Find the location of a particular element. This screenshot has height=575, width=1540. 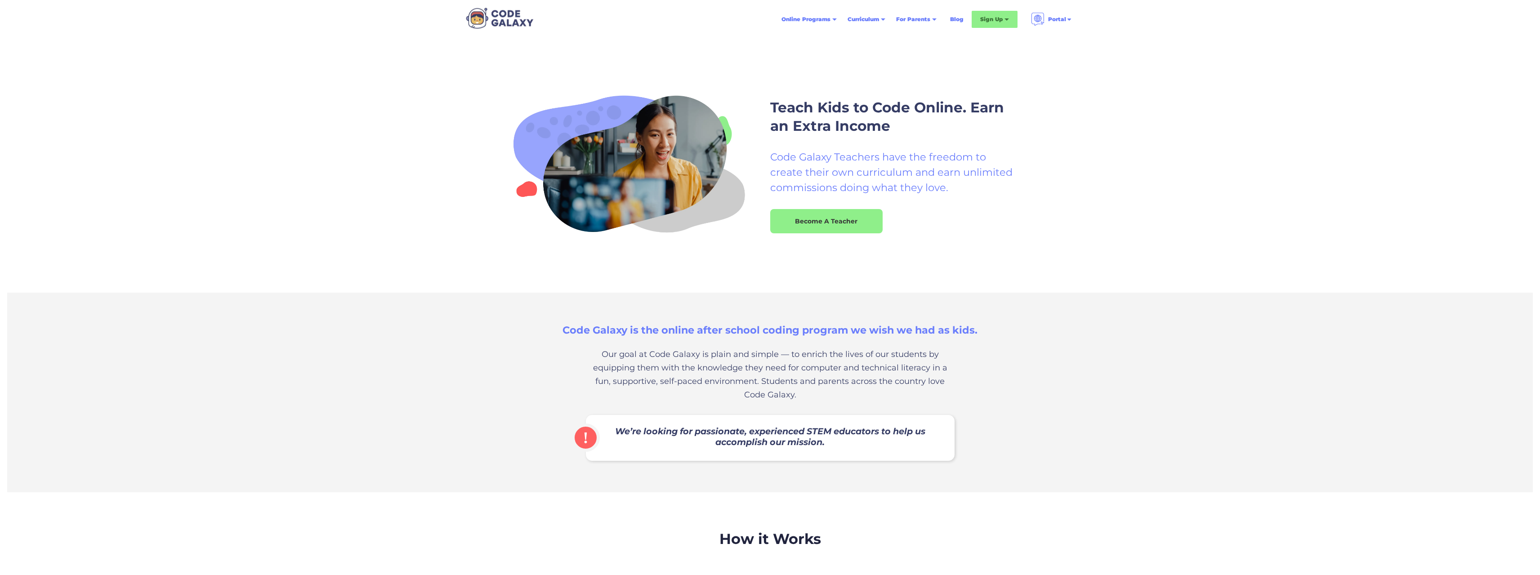

a: Become A Teacher is located at coordinates (826, 221).